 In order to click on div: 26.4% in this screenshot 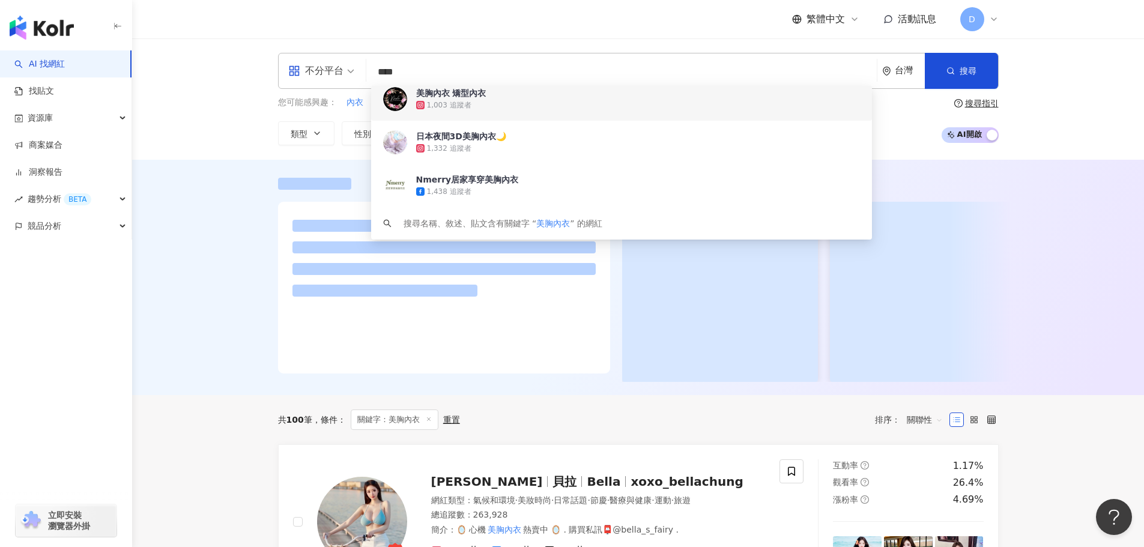, I will do `click(968, 483)`.